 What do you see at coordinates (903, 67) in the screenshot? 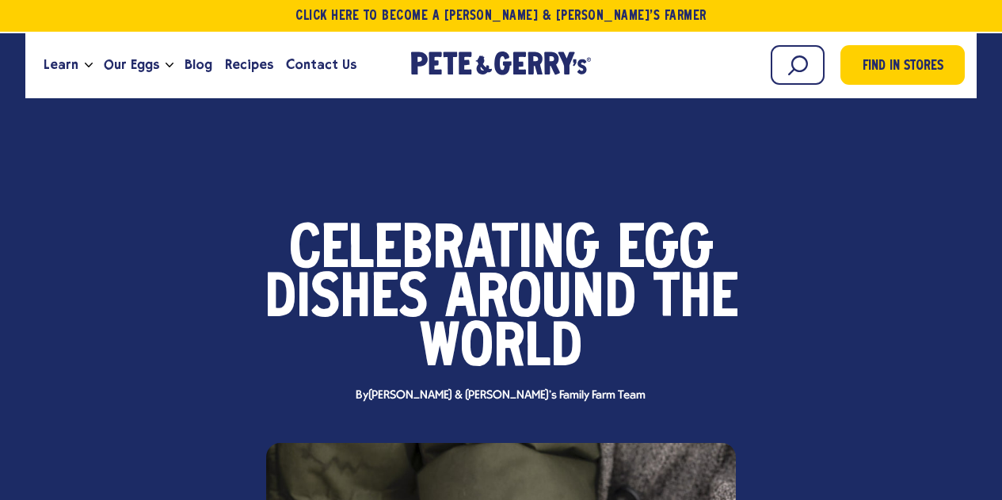
I see `span: Find in Stores` at bounding box center [903, 67].